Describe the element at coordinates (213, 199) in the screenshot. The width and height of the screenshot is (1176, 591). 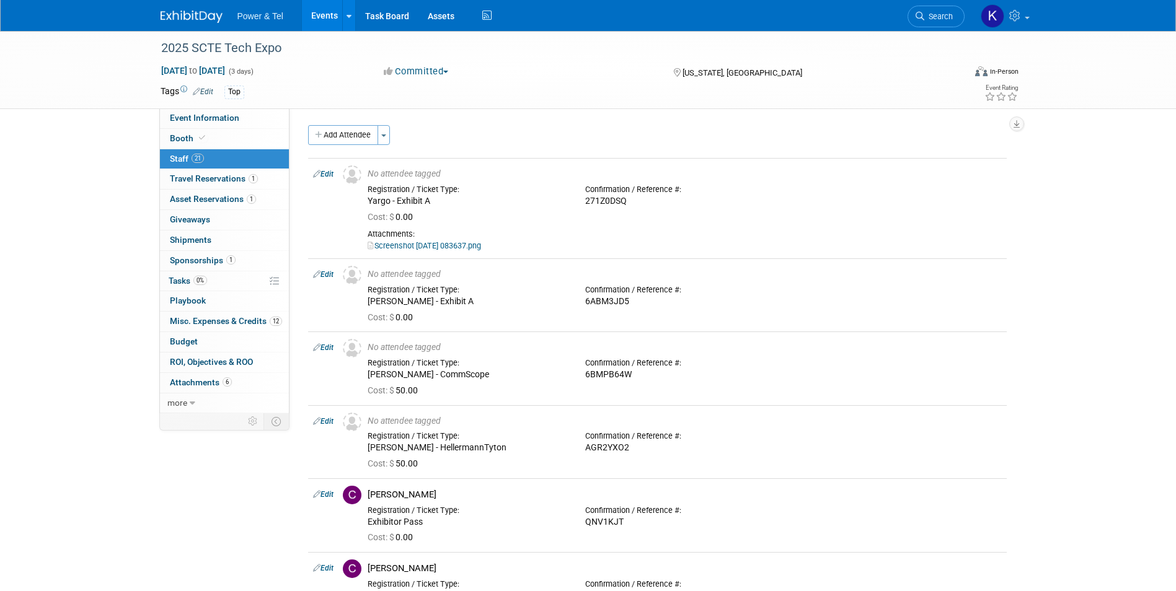
I see `span: Asset Reservations` at that location.